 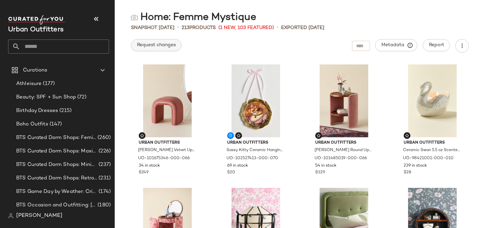 I want to click on span: Metadata, so click(x=396, y=45).